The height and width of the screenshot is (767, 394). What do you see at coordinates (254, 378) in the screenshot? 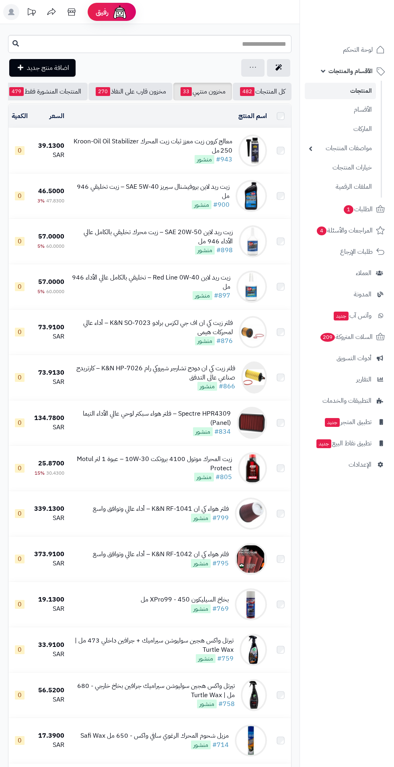
I see `img: فلتر زيت كي ان دودج تشارجر شيروكي رام K&N HP‑7026 – كارتريدج صناعي عالي التدفق` at bounding box center [254, 378].